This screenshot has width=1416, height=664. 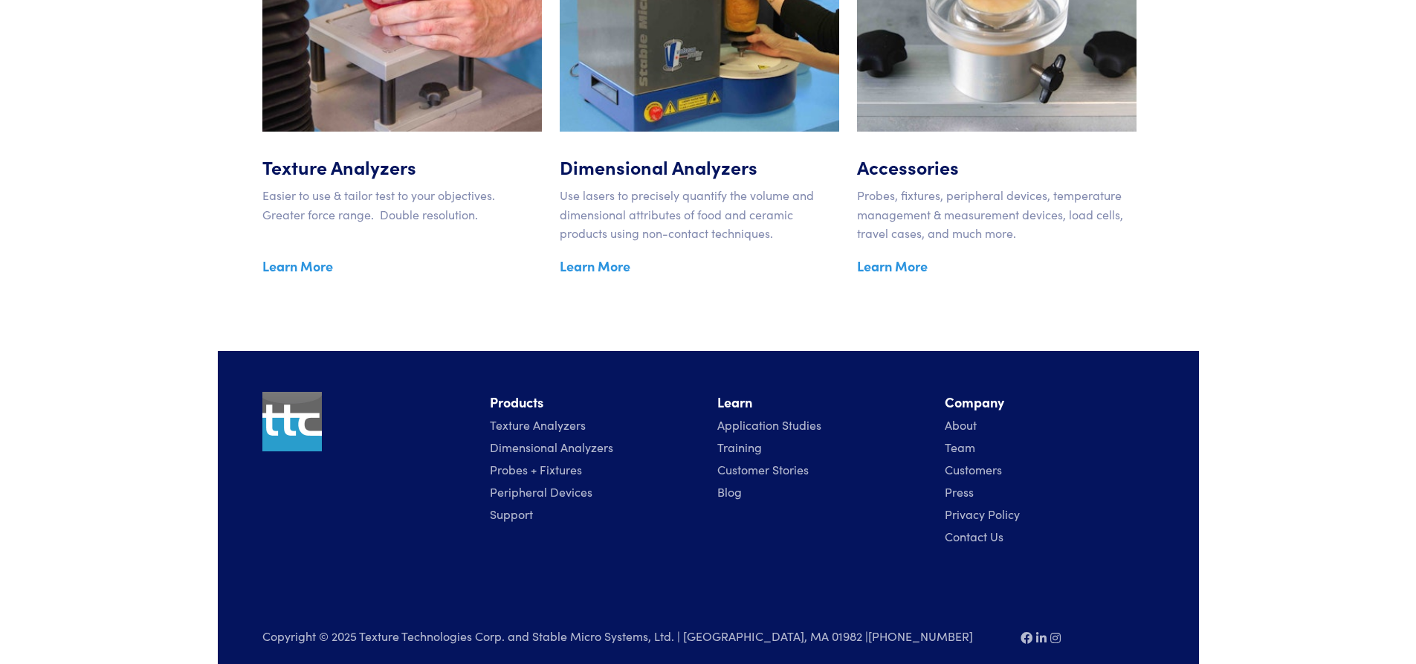 I want to click on a: Training, so click(x=740, y=447).